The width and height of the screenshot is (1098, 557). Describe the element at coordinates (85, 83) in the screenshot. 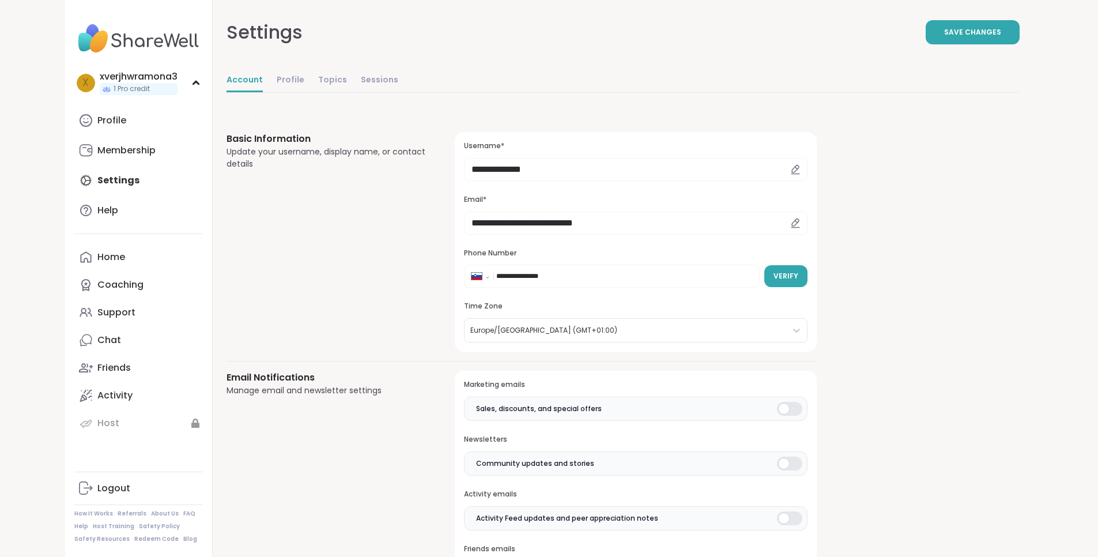

I see `span: x` at that location.